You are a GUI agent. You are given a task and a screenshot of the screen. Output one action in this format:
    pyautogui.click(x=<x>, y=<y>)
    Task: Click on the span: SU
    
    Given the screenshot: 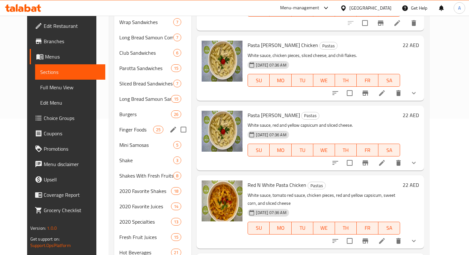 What is the action you would take?
    pyautogui.click(x=259, y=150)
    